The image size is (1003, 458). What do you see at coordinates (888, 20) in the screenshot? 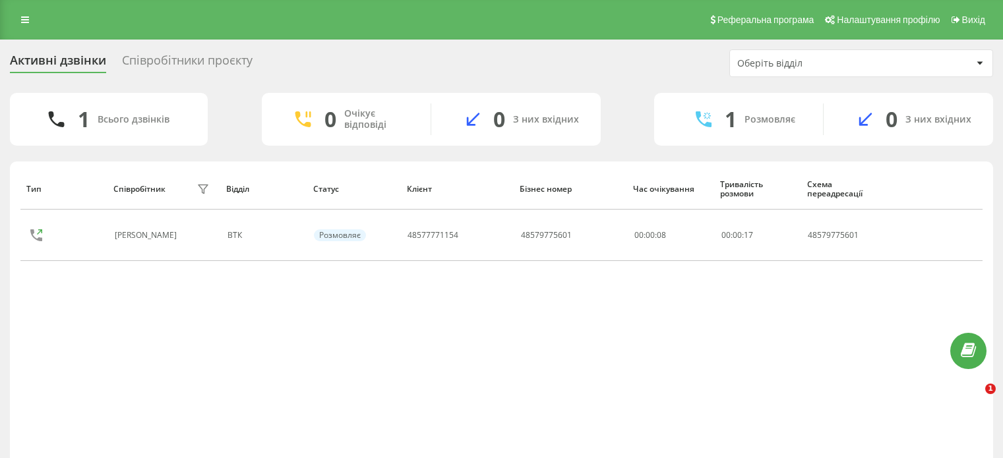
I see `span: Налаштування профілю` at bounding box center [888, 20].